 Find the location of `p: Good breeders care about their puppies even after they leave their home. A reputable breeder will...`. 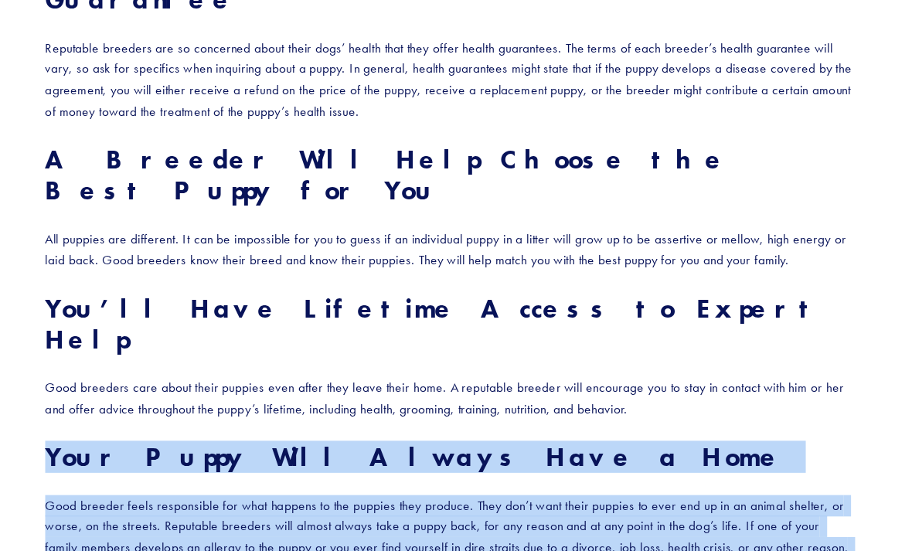

p: Good breeders care about their puppies even after they leave their home. A reputable breeder will... is located at coordinates (456, 373).